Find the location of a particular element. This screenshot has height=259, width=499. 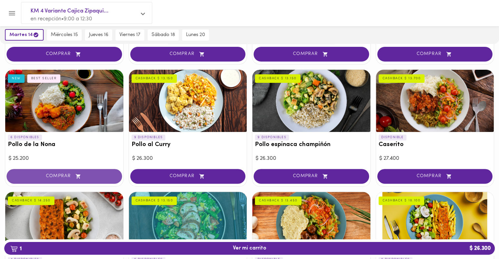

button: sábado 18 is located at coordinates (163, 35).